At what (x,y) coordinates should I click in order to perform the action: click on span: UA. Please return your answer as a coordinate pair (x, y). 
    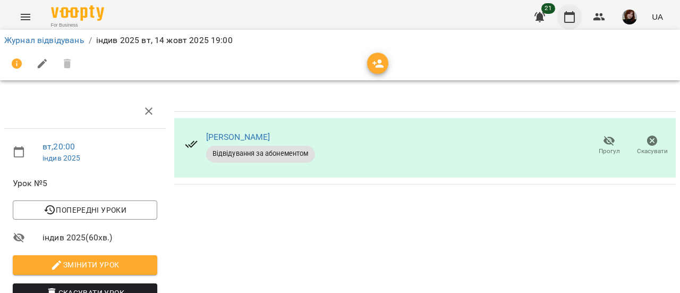
    Looking at the image, I should click on (657, 16).